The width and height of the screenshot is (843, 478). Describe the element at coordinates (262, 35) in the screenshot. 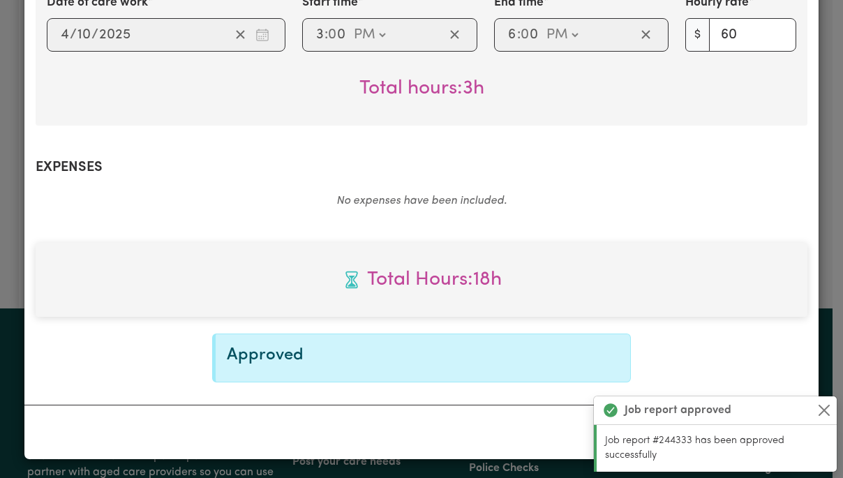

I see `button: Enter the date of care work` at that location.